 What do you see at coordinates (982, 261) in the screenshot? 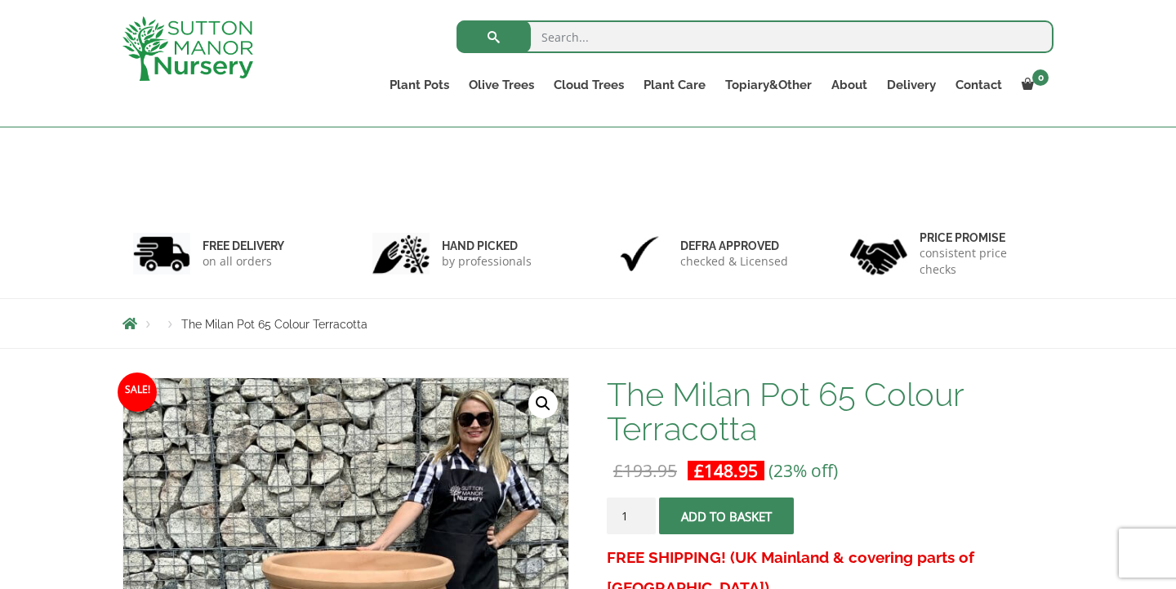
I see `p: consistent price checks` at bounding box center [982, 261].